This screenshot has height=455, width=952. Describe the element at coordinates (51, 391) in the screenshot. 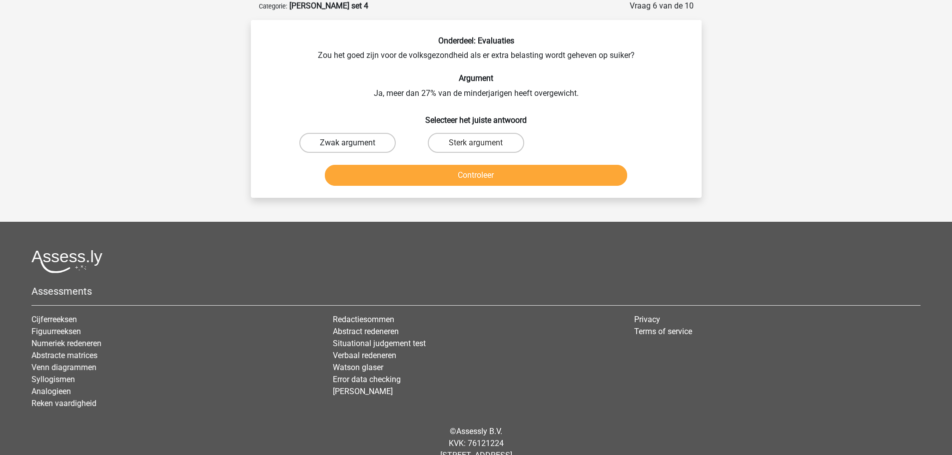

I see `a: Analogieen` at that location.